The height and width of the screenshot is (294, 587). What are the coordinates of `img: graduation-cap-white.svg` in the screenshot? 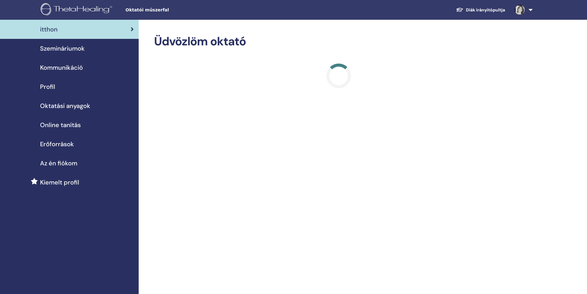 It's located at (460, 10).